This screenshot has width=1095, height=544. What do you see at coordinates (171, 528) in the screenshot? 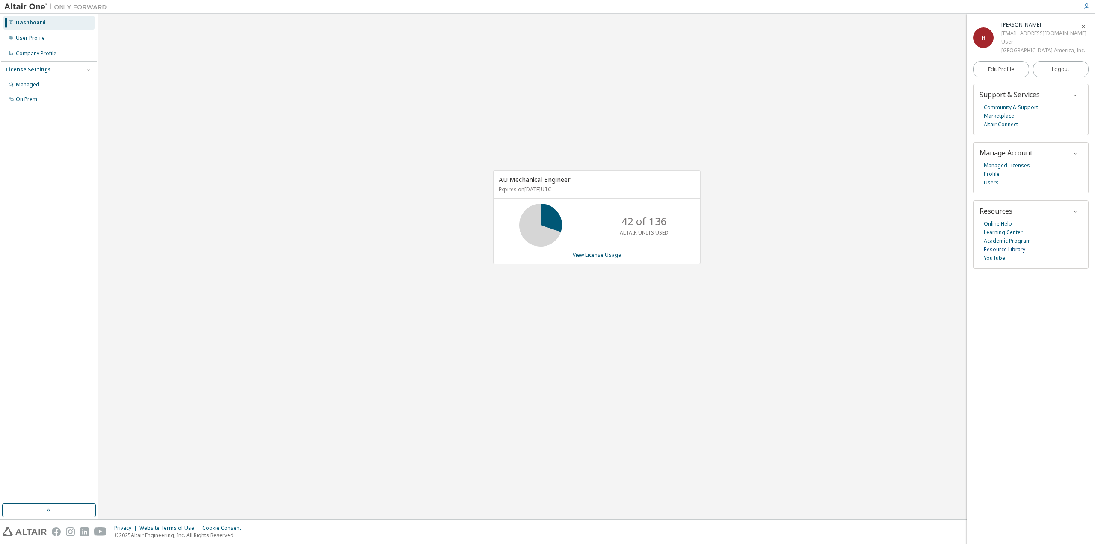
I see `div: Website Terms of Use` at bounding box center [171, 528].